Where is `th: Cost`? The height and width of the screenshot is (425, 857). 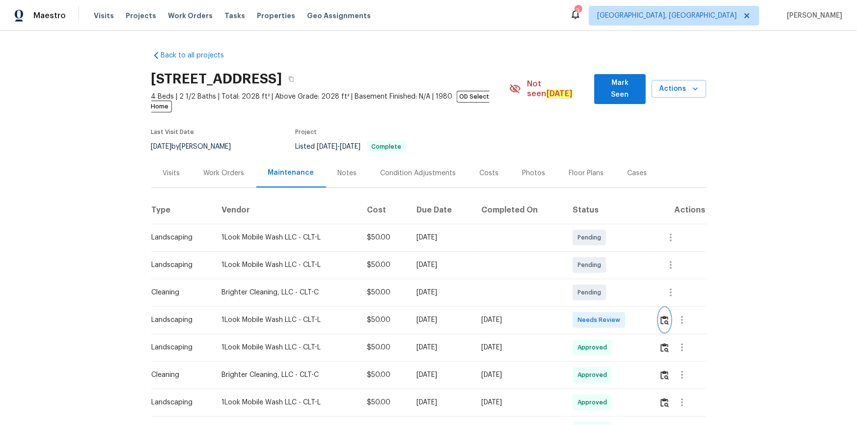 th: Cost is located at coordinates (384, 210).